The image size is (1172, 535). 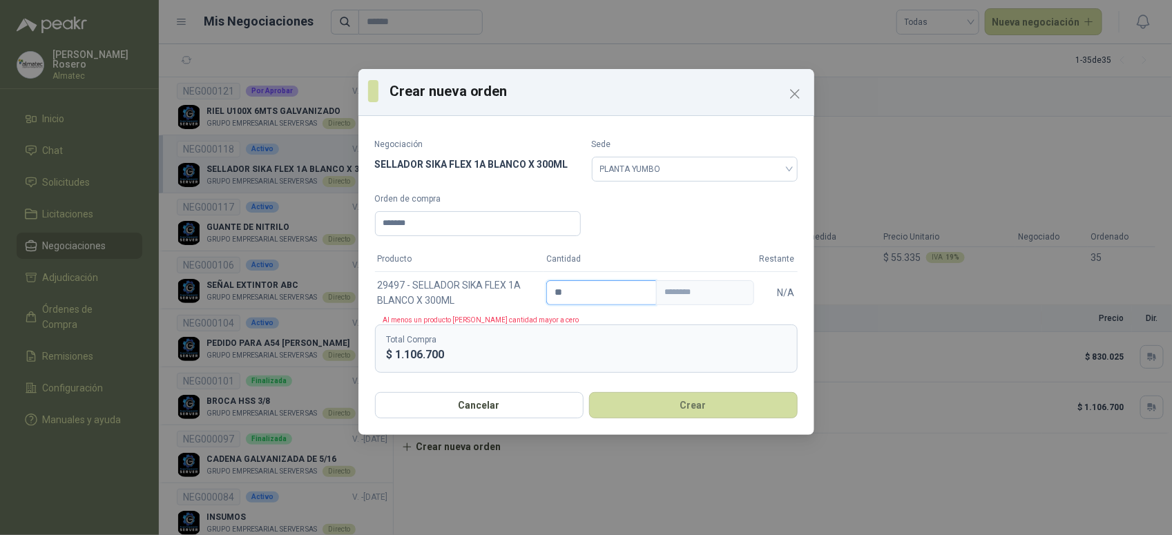 I want to click on label: Sede, so click(x=695, y=144).